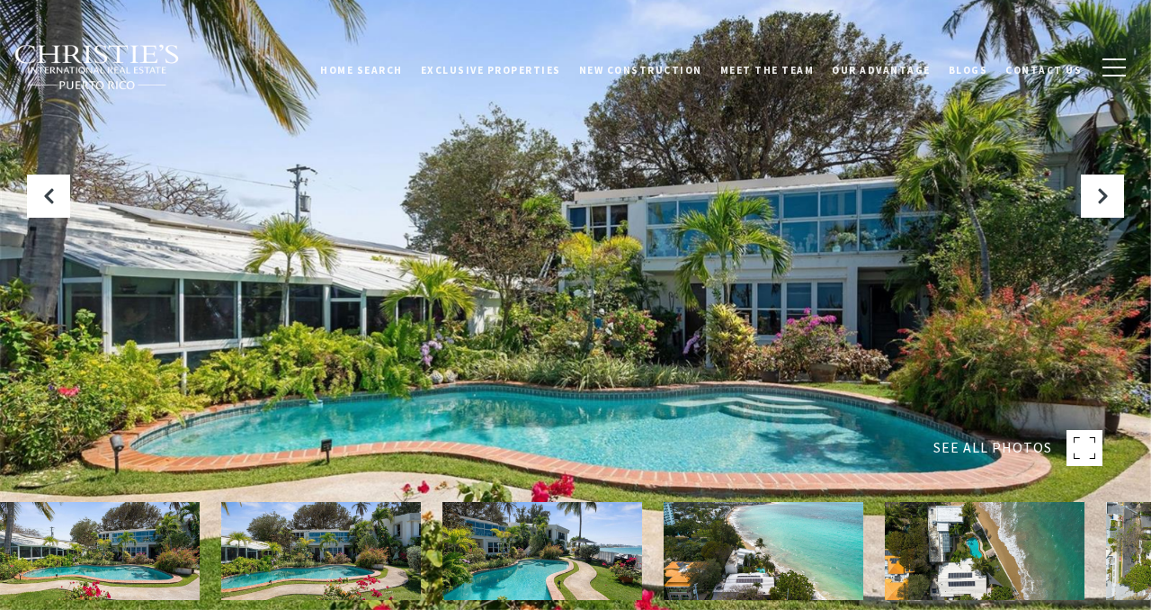  Describe the element at coordinates (491, 67) in the screenshot. I see `a: Exclusive Properties` at that location.